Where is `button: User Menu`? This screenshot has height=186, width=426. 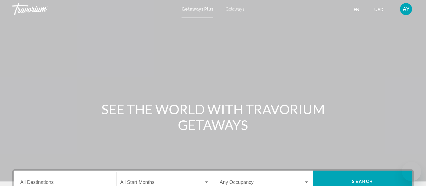
button: User Menu is located at coordinates (406, 9).